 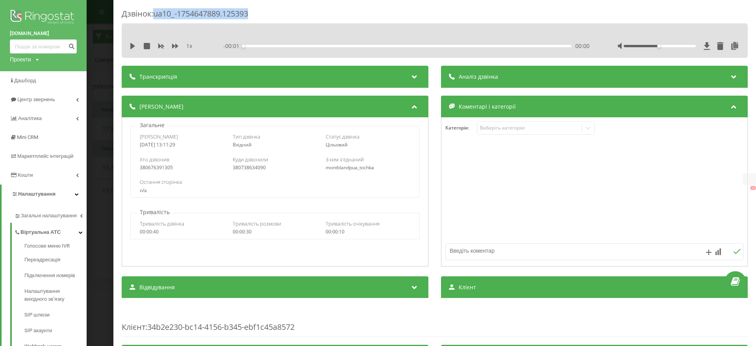 What do you see at coordinates (247, 137) in the screenshot?
I see `span: Тип дзвінка` at bounding box center [247, 137].